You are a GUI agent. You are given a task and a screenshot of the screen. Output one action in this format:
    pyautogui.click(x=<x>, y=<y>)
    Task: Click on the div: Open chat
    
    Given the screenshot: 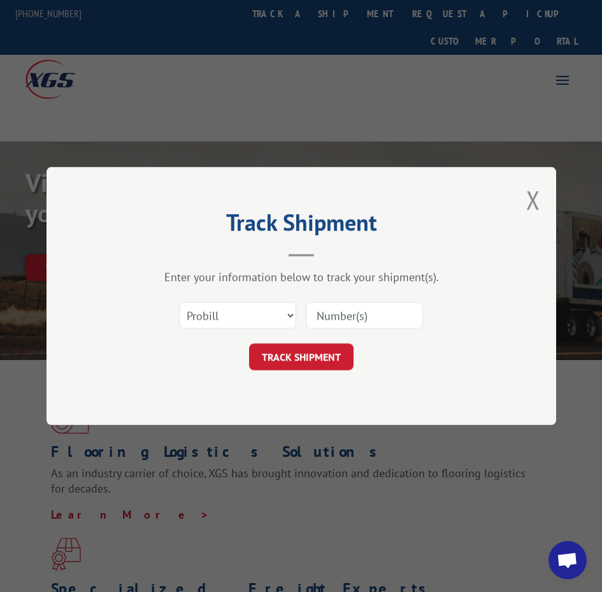 What is the action you would take?
    pyautogui.click(x=567, y=560)
    